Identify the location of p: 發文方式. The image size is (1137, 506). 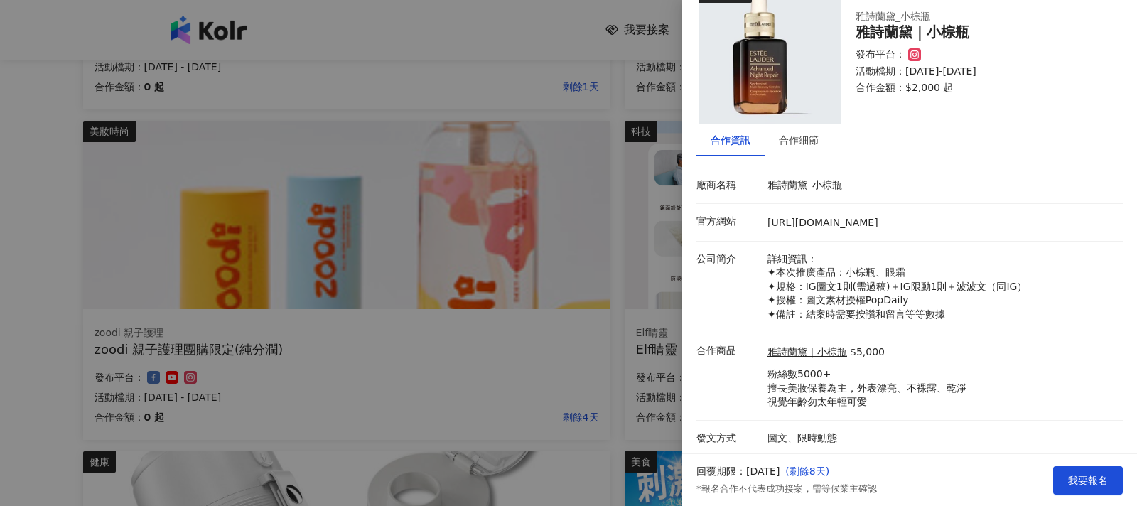
(728, 439).